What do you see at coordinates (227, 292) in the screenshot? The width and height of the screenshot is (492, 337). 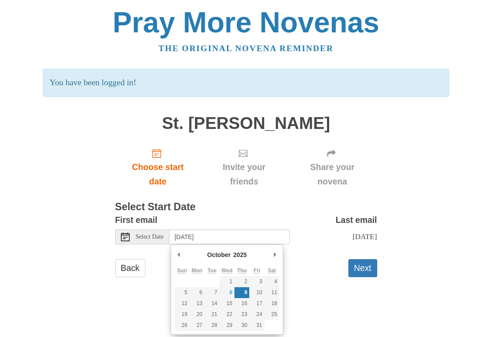 I see `button: 8` at bounding box center [227, 292].